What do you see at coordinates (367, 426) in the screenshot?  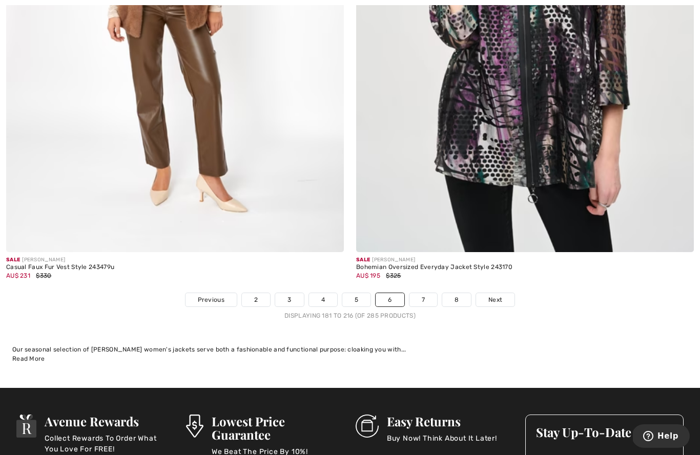 I see `img: Easy Returns` at bounding box center [367, 426].